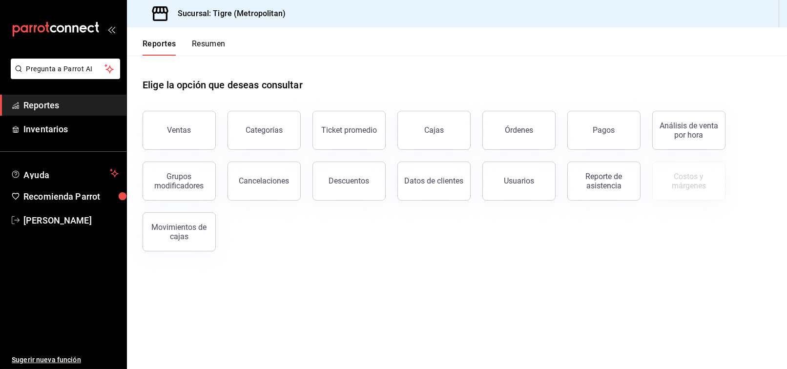 Image resolution: width=787 pixels, height=369 pixels. What do you see at coordinates (264, 130) in the screenshot?
I see `button: Categorías` at bounding box center [264, 130].